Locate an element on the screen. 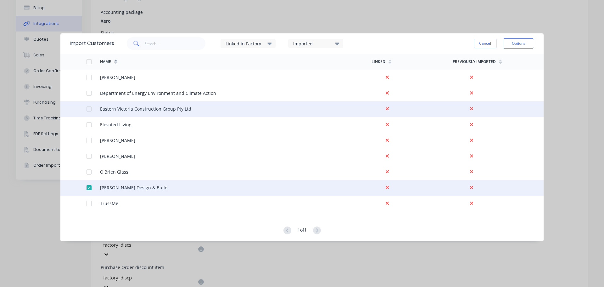 Image resolution: width=604 pixels, height=287 pixels. div: Name is located at coordinates (105, 62).